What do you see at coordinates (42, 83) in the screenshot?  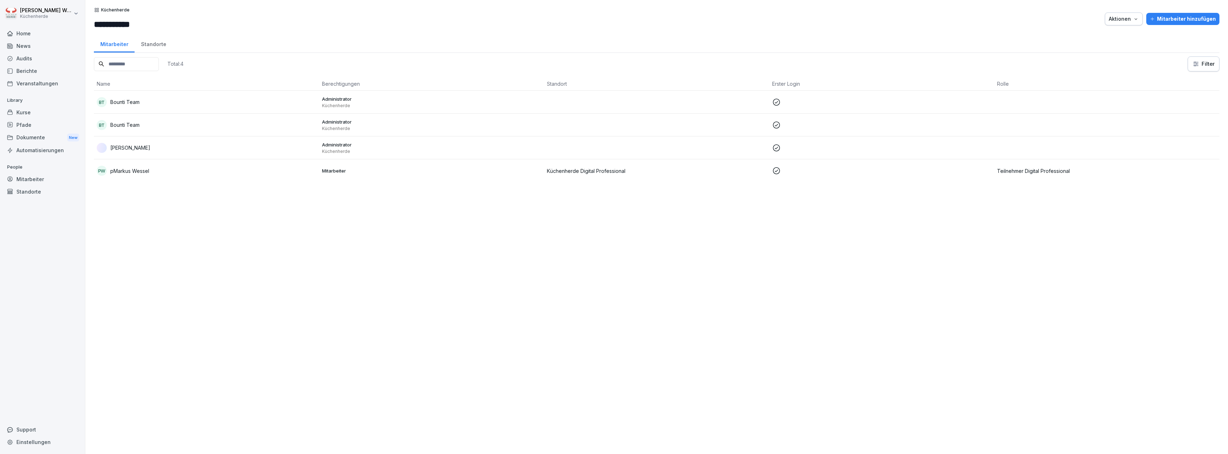 I see `div: Veranstaltungen` at bounding box center [42, 83].